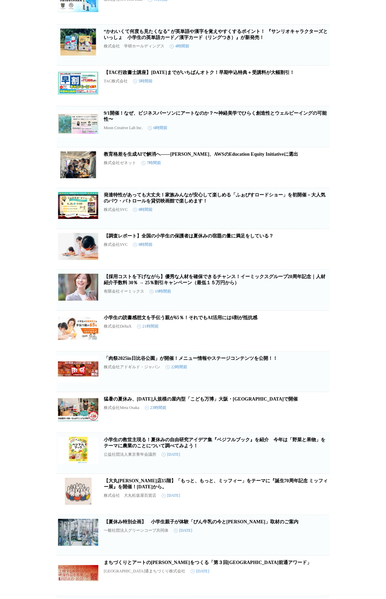 The height and width of the screenshot is (599, 386). Describe the element at coordinates (78, 410) in the screenshot. I see `img: 猛暑の夏休み、2000人規模の屋内型「こども万博」大阪・なんばで開催` at that location.